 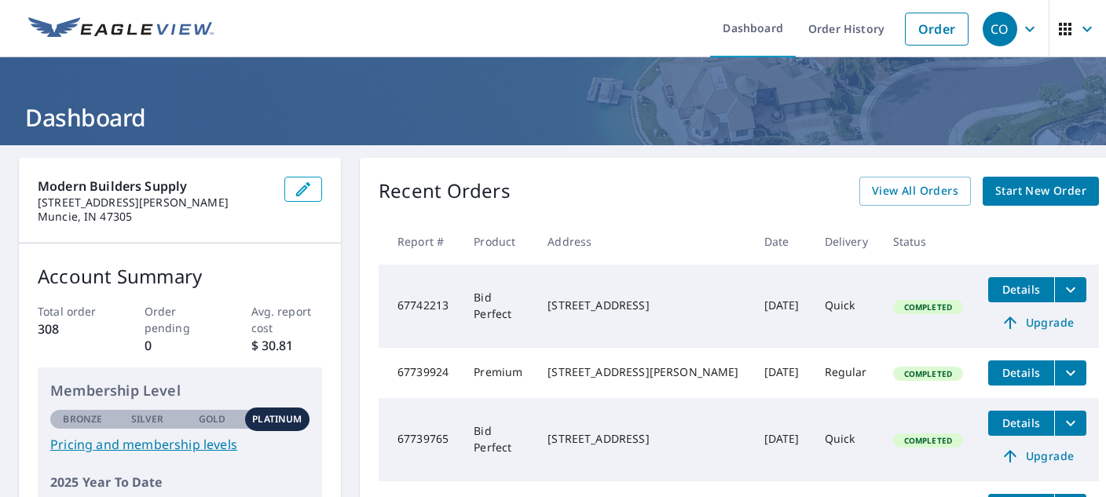 What do you see at coordinates (180, 276) in the screenshot?
I see `p: Account Summary` at bounding box center [180, 276].